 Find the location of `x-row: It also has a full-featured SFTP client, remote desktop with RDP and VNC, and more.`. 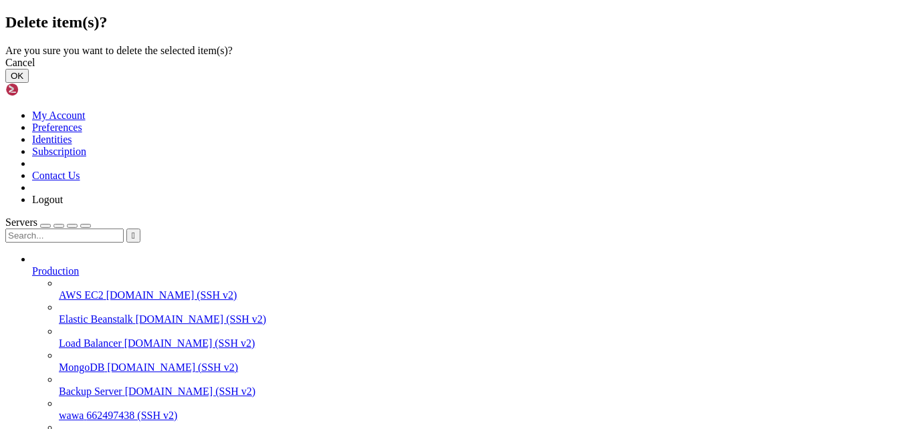

x-row: It also has a full-featured SFTP client, remote desktop with RDP and VNC, and more. is located at coordinates (370, 68).